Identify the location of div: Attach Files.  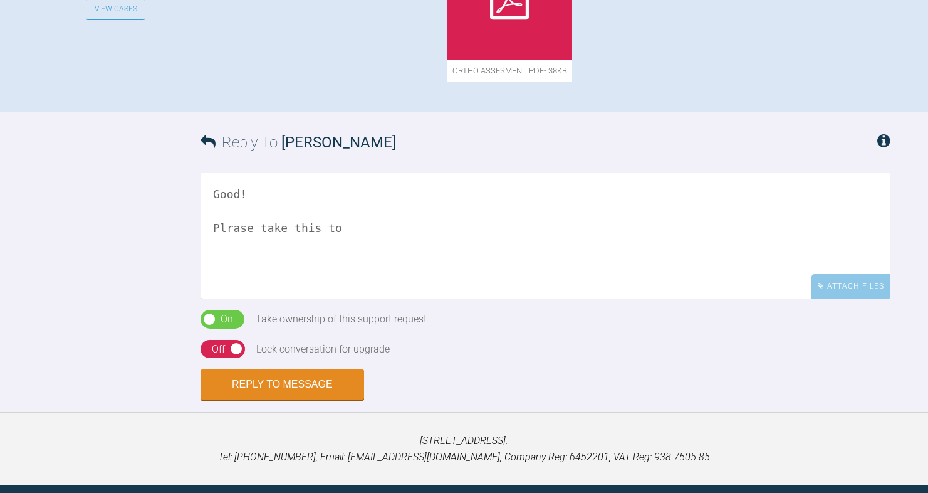
(851, 286).